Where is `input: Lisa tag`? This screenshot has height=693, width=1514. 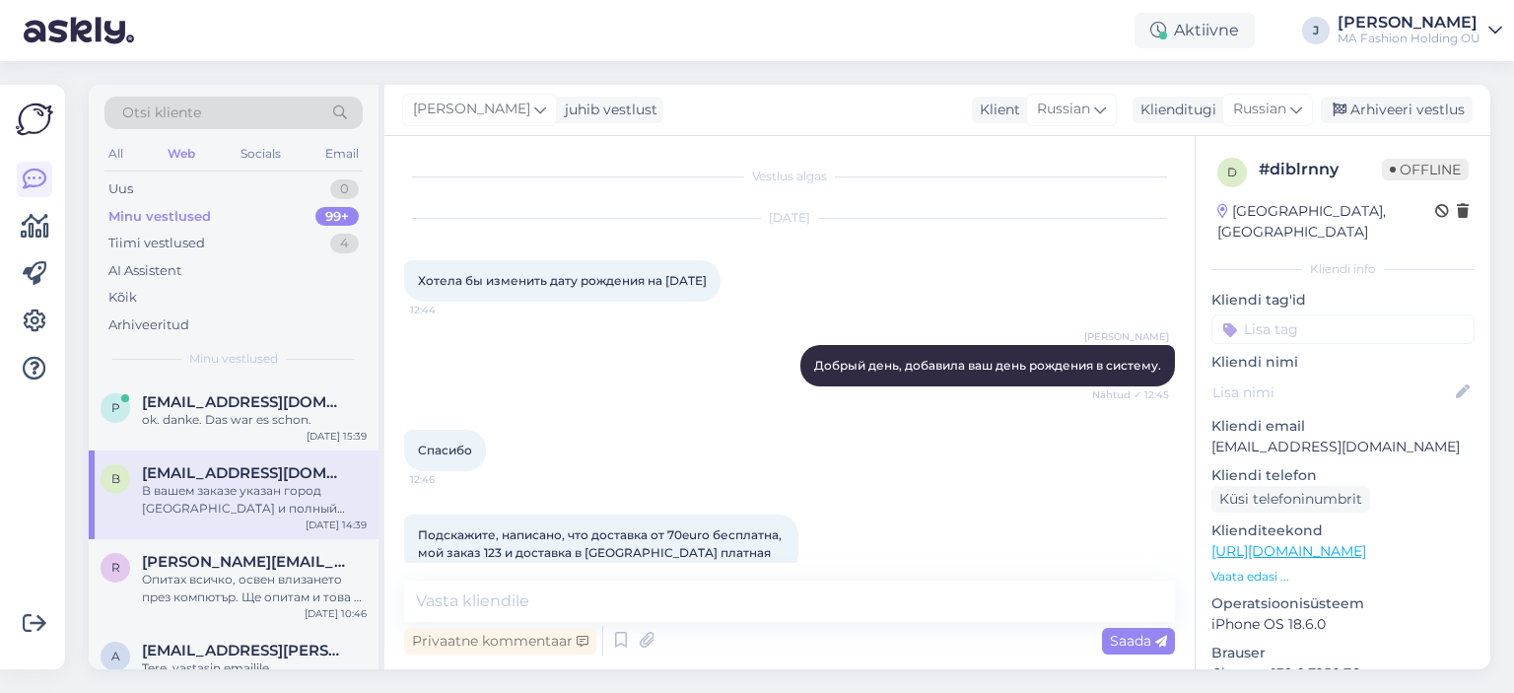
input: Lisa tag is located at coordinates (1342, 329).